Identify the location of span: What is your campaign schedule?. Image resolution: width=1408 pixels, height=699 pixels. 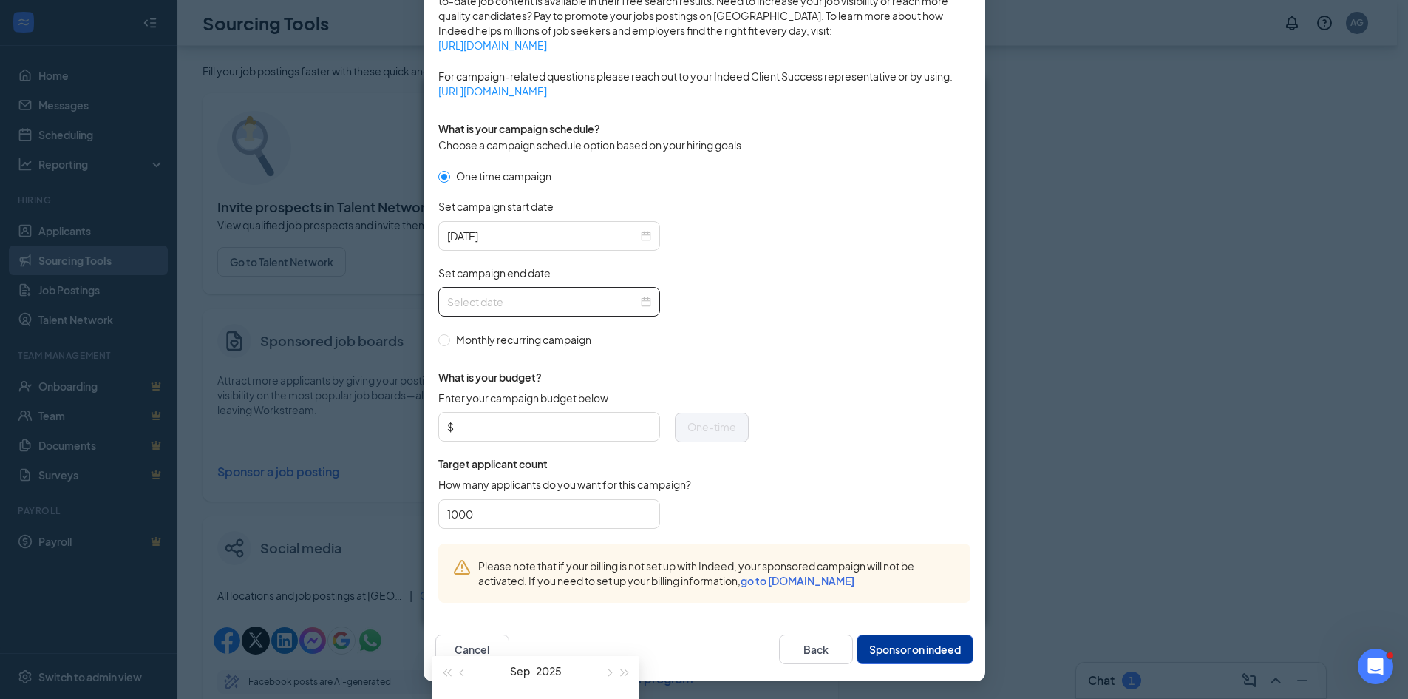
(519, 129).